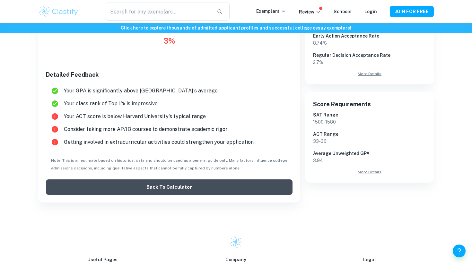 The height and width of the screenshot is (267, 472). I want to click on span: Getting involved in extracurricular activities could strengthen your application, so click(176, 142).